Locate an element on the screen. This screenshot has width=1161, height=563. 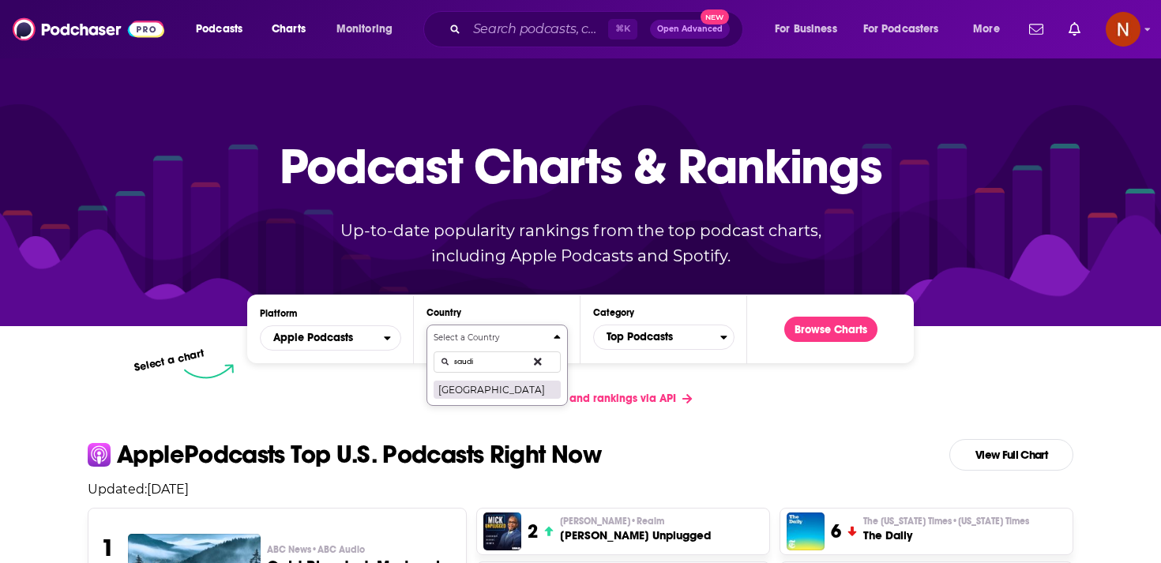
input: Search podcasts, credits, & more... is located at coordinates (537, 29).